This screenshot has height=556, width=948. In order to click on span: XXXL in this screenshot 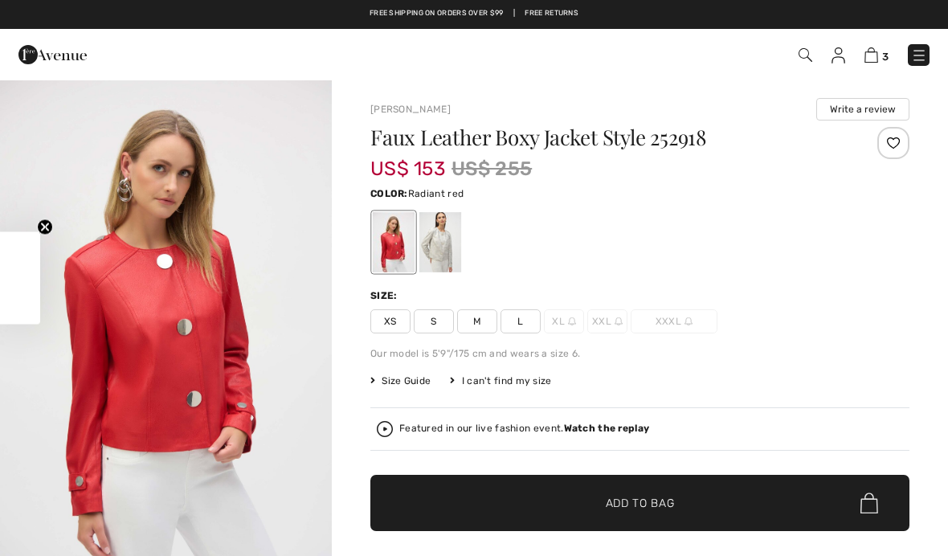, I will do `click(674, 321)`.